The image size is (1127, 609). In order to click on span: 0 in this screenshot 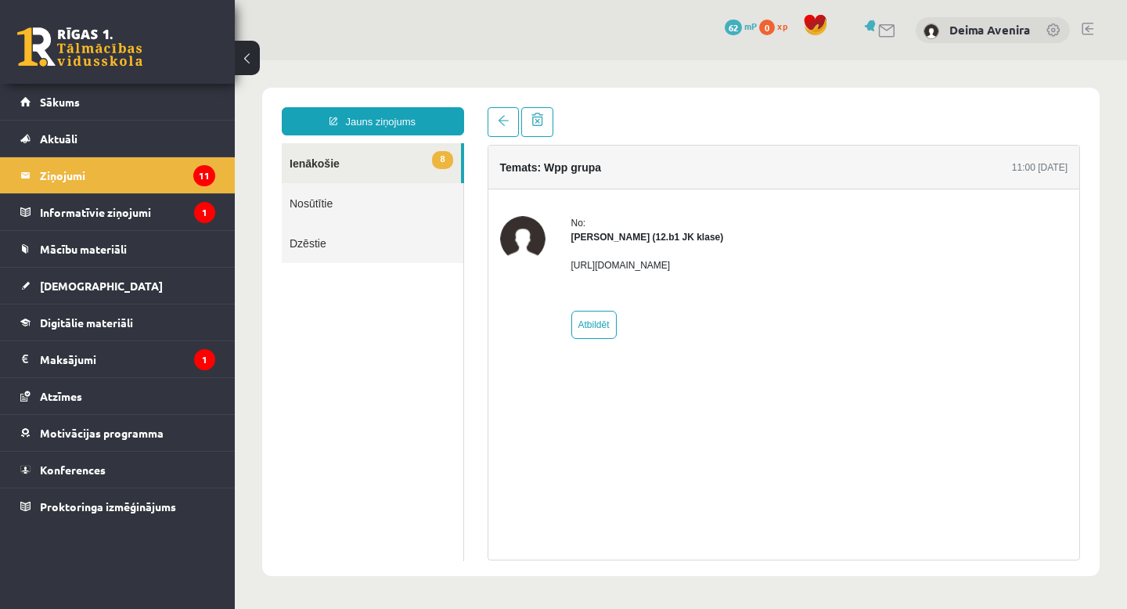, I will do `click(767, 27)`.